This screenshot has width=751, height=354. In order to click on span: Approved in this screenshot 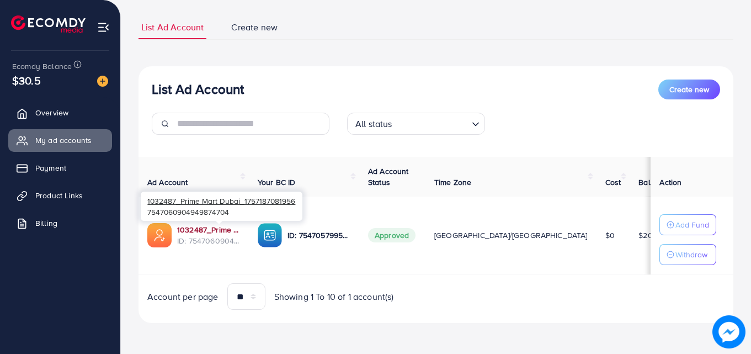, I will do `click(392, 235)`.